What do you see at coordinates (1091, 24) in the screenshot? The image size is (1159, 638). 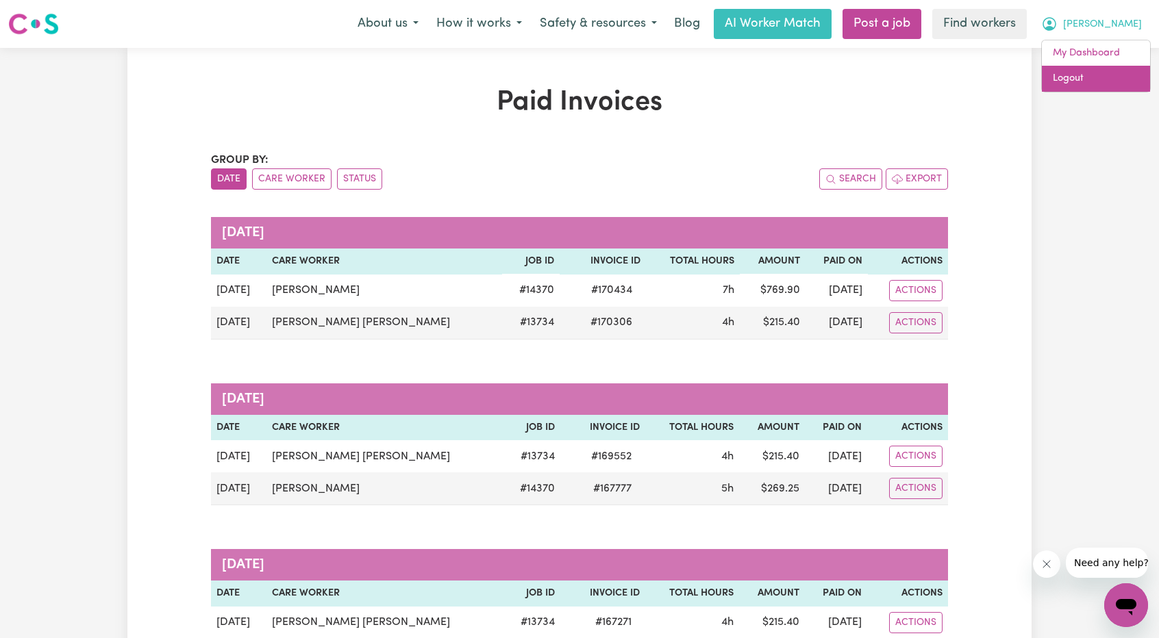 I see `button: My Account` at bounding box center [1091, 24].